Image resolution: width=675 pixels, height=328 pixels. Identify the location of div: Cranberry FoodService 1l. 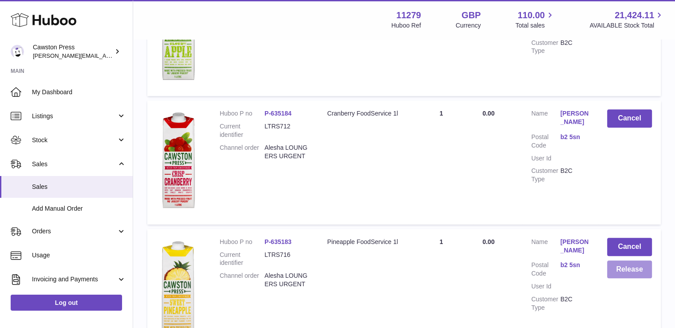
(364, 113).